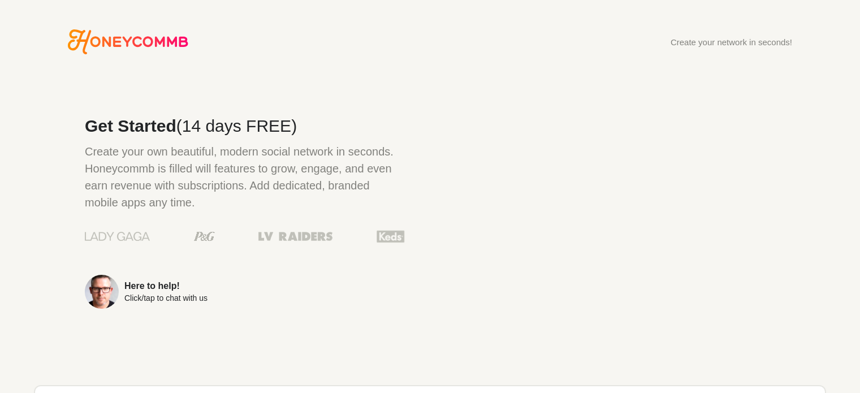  I want to click on svg: Honeycommb, so click(128, 42).